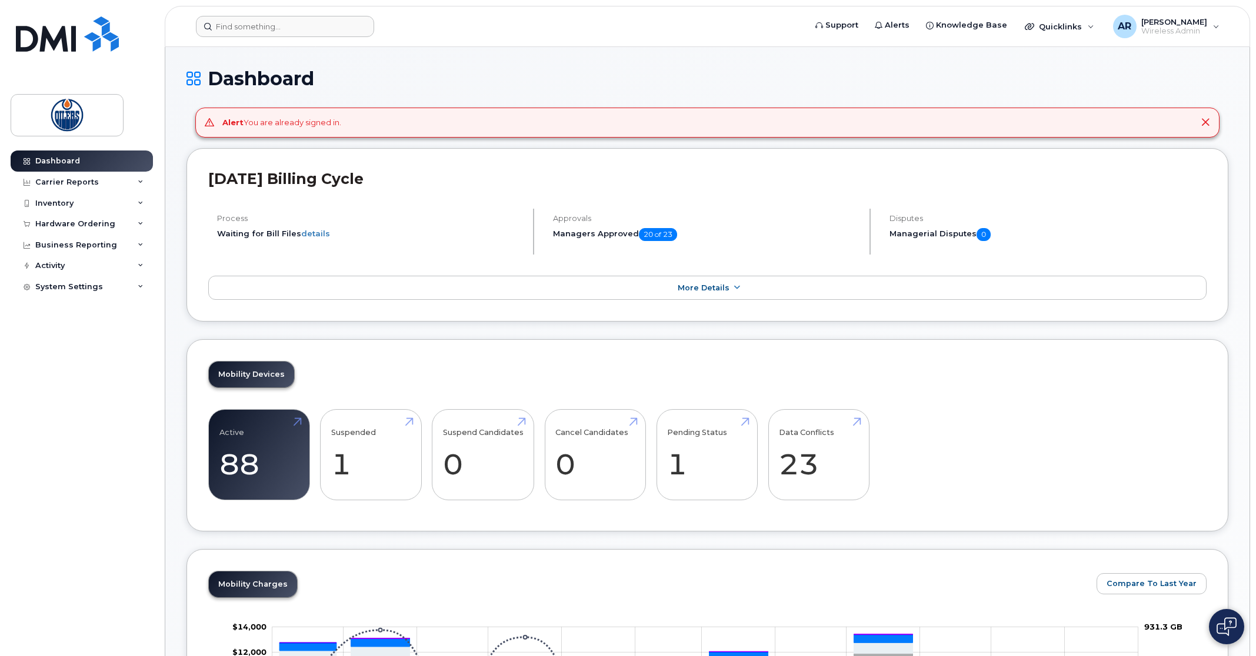 This screenshot has width=1256, height=656. What do you see at coordinates (233, 122) in the screenshot?
I see `strong: Alert` at bounding box center [233, 122].